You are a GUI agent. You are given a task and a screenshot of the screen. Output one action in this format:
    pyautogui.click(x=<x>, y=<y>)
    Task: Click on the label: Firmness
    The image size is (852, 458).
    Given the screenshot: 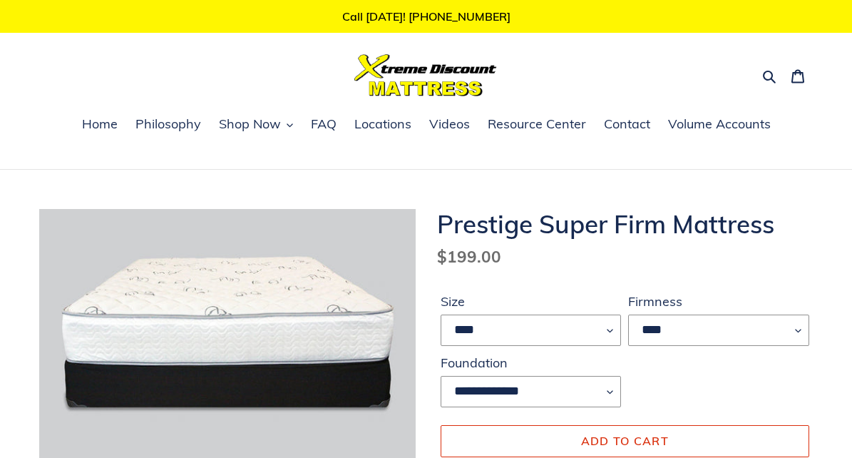 What is the action you would take?
    pyautogui.click(x=719, y=301)
    